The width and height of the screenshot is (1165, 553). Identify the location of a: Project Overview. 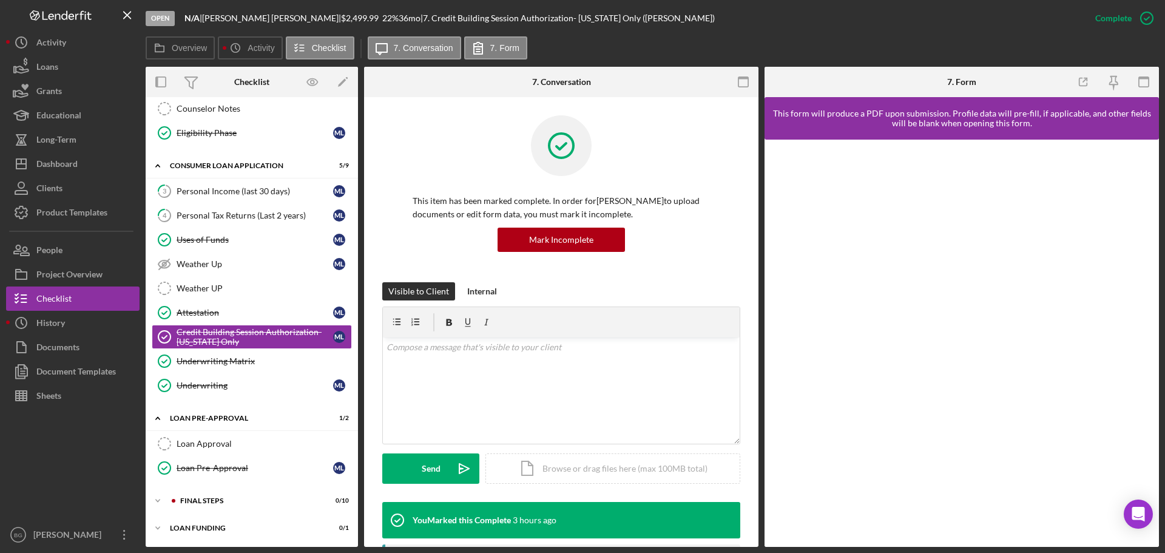
(73, 274).